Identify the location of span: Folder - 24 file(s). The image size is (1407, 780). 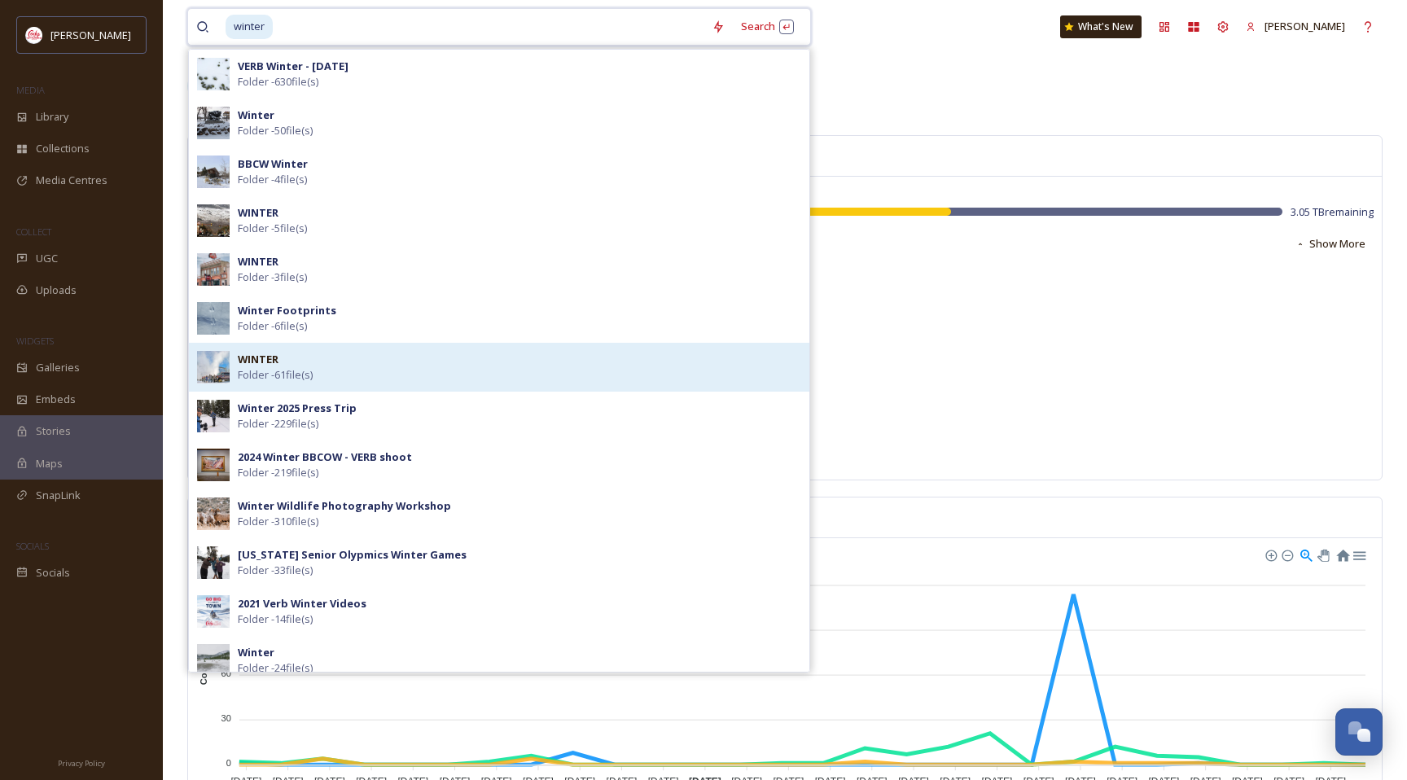
(275, 668).